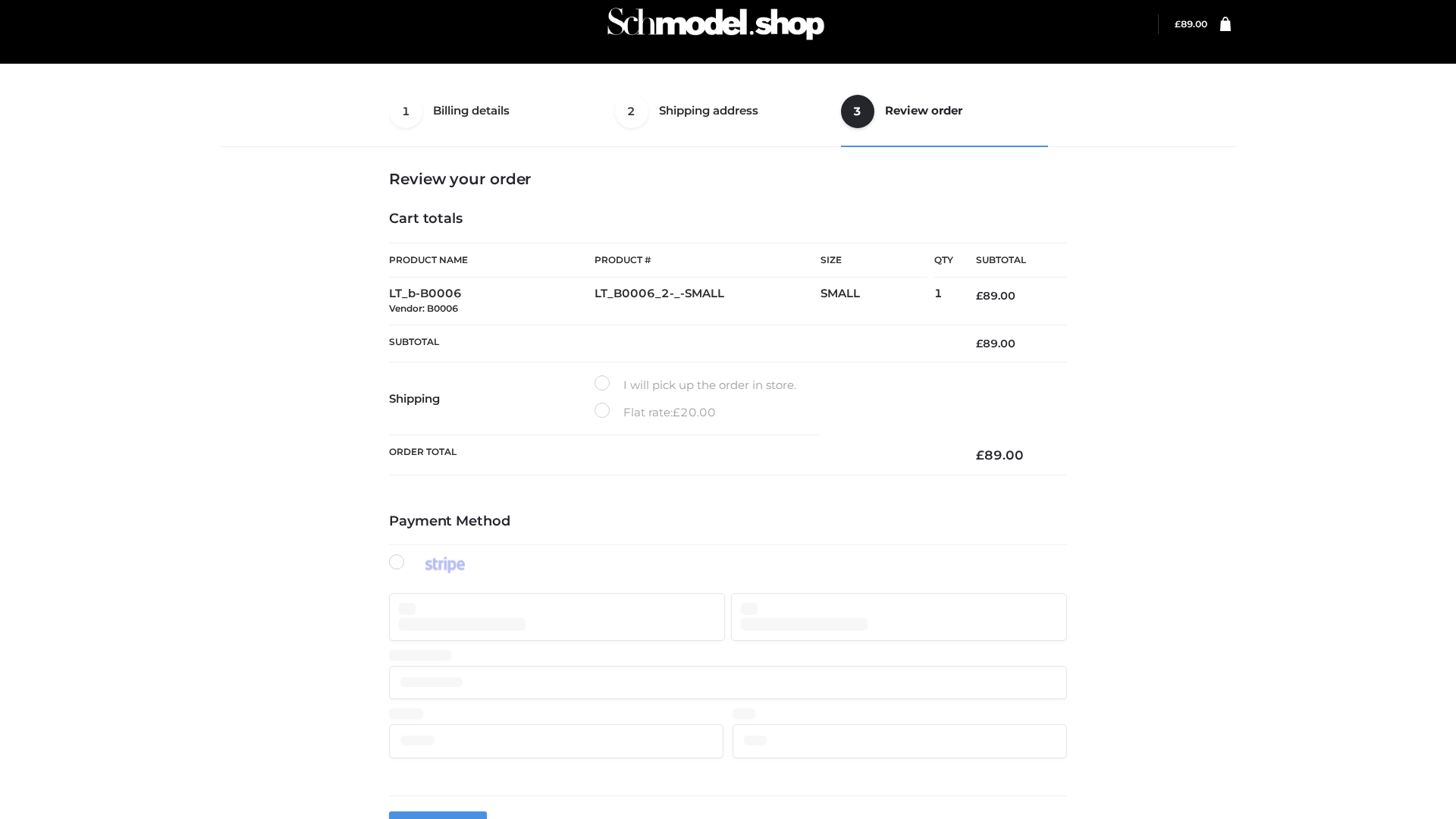  I want to click on bdi: 20.00, so click(694, 412).